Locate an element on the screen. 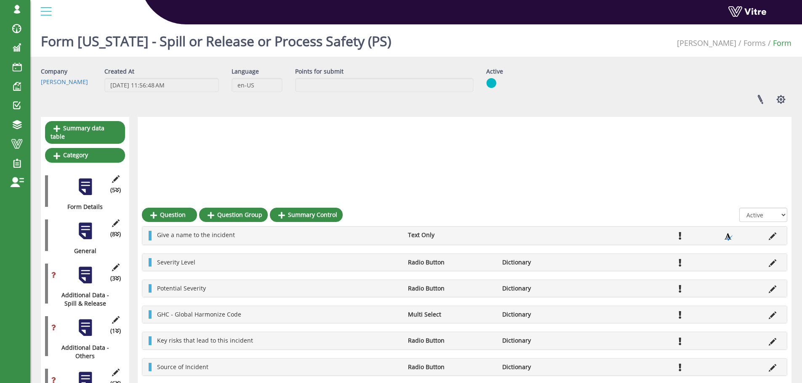 The height and width of the screenshot is (383, 802). span: Give a name to the incident is located at coordinates (196, 235).